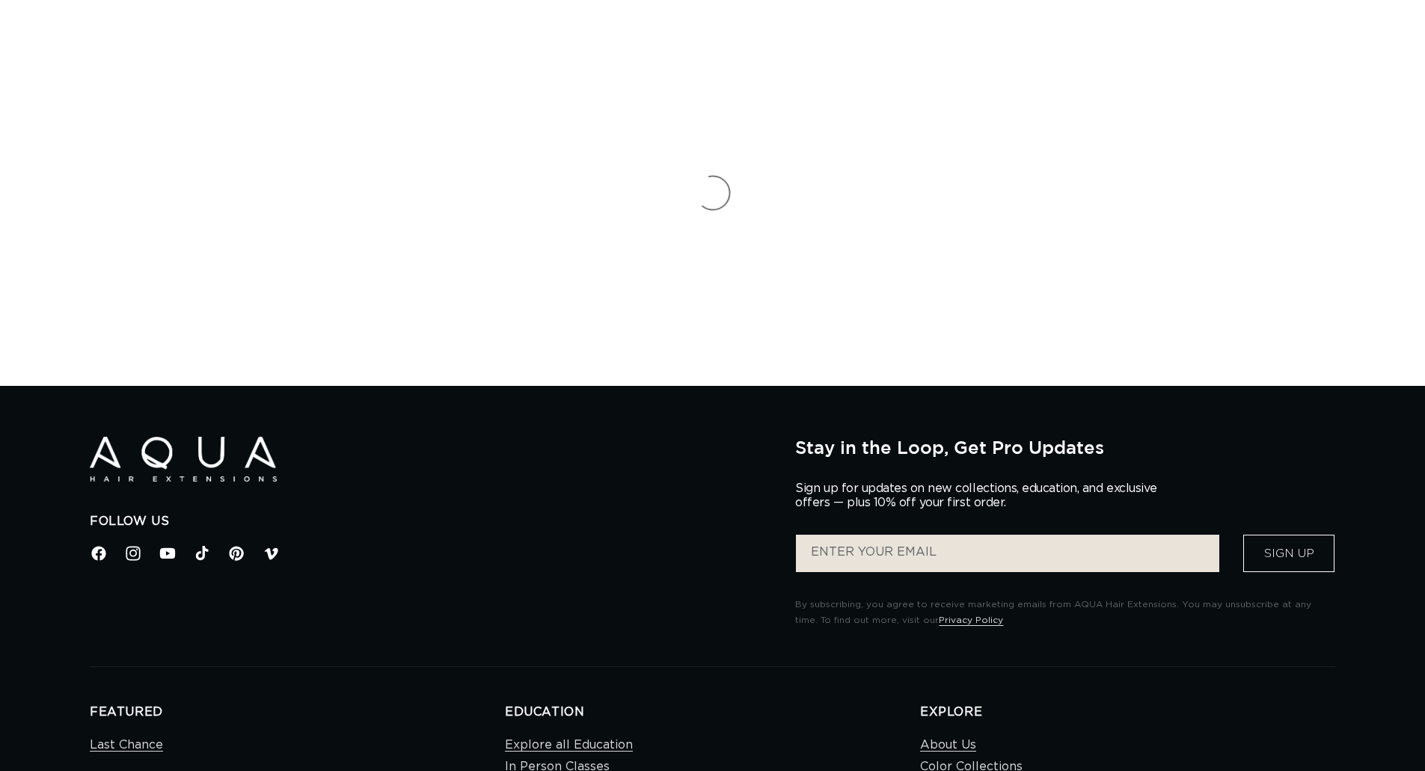 Image resolution: width=1425 pixels, height=771 pixels. Describe the element at coordinates (1007, 553) in the screenshot. I see `input: ENTER YOUR EMAIL` at that location.